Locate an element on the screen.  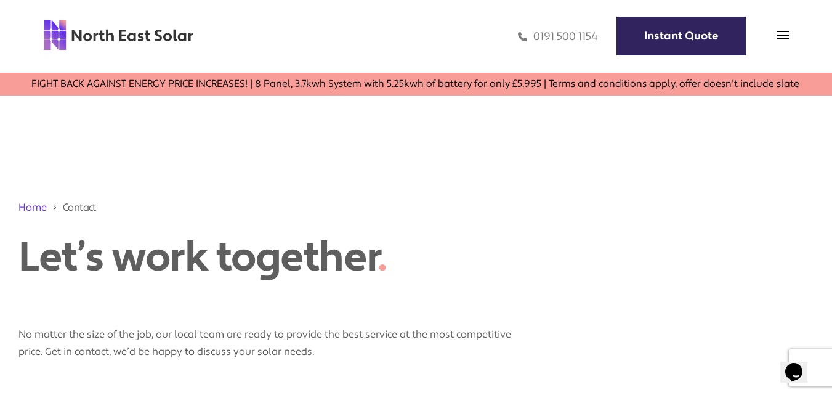
img: phone icon is located at coordinates (522, 36).